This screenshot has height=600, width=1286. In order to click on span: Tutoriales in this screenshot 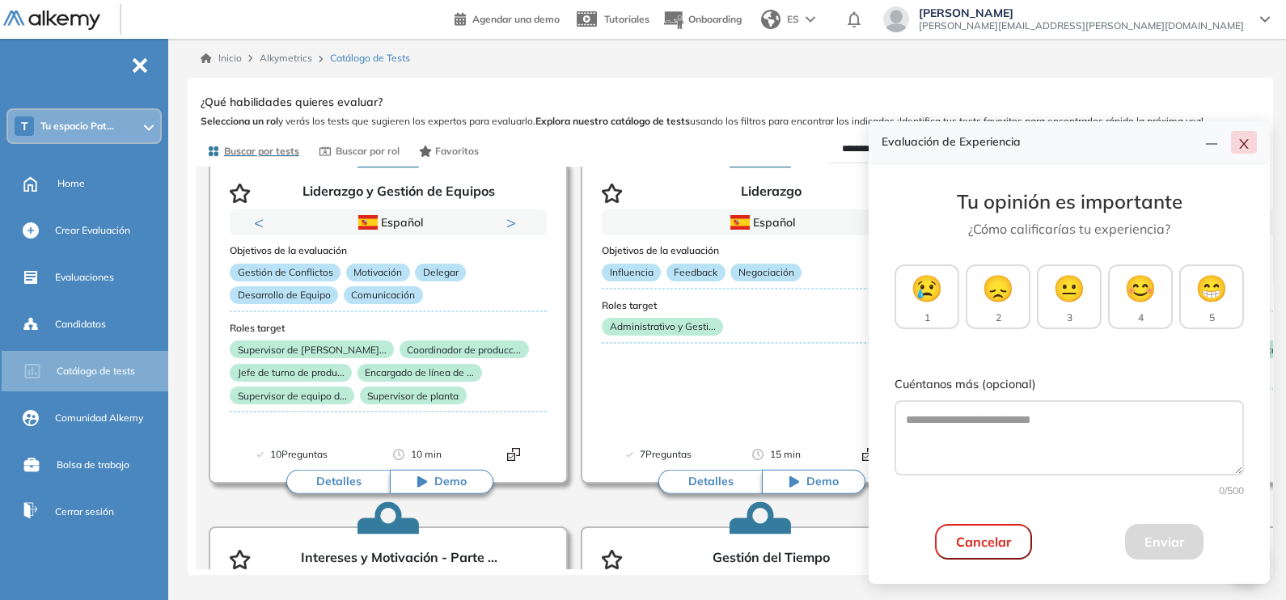, I will do `click(627, 19)`.